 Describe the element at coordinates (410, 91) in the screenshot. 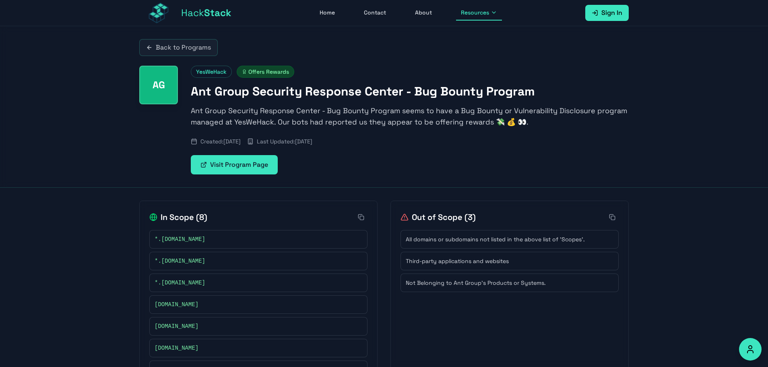

I see `h1: Ant Group Security Response Center - Bug Bounty Program` at that location.